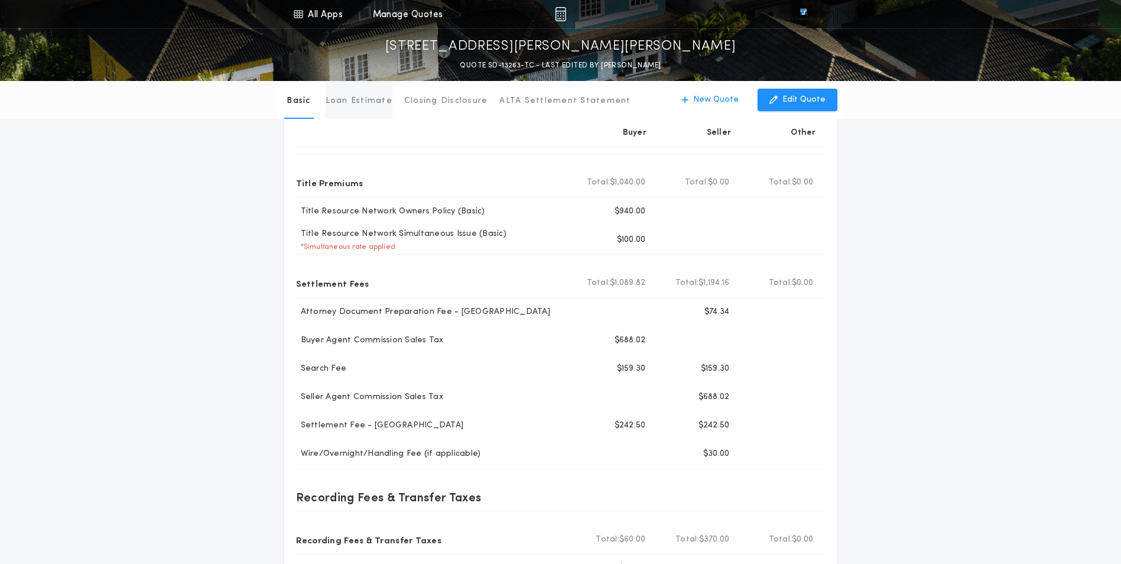  What do you see at coordinates (627, 183) in the screenshot?
I see `span: $1,040.00` at bounding box center [627, 183].